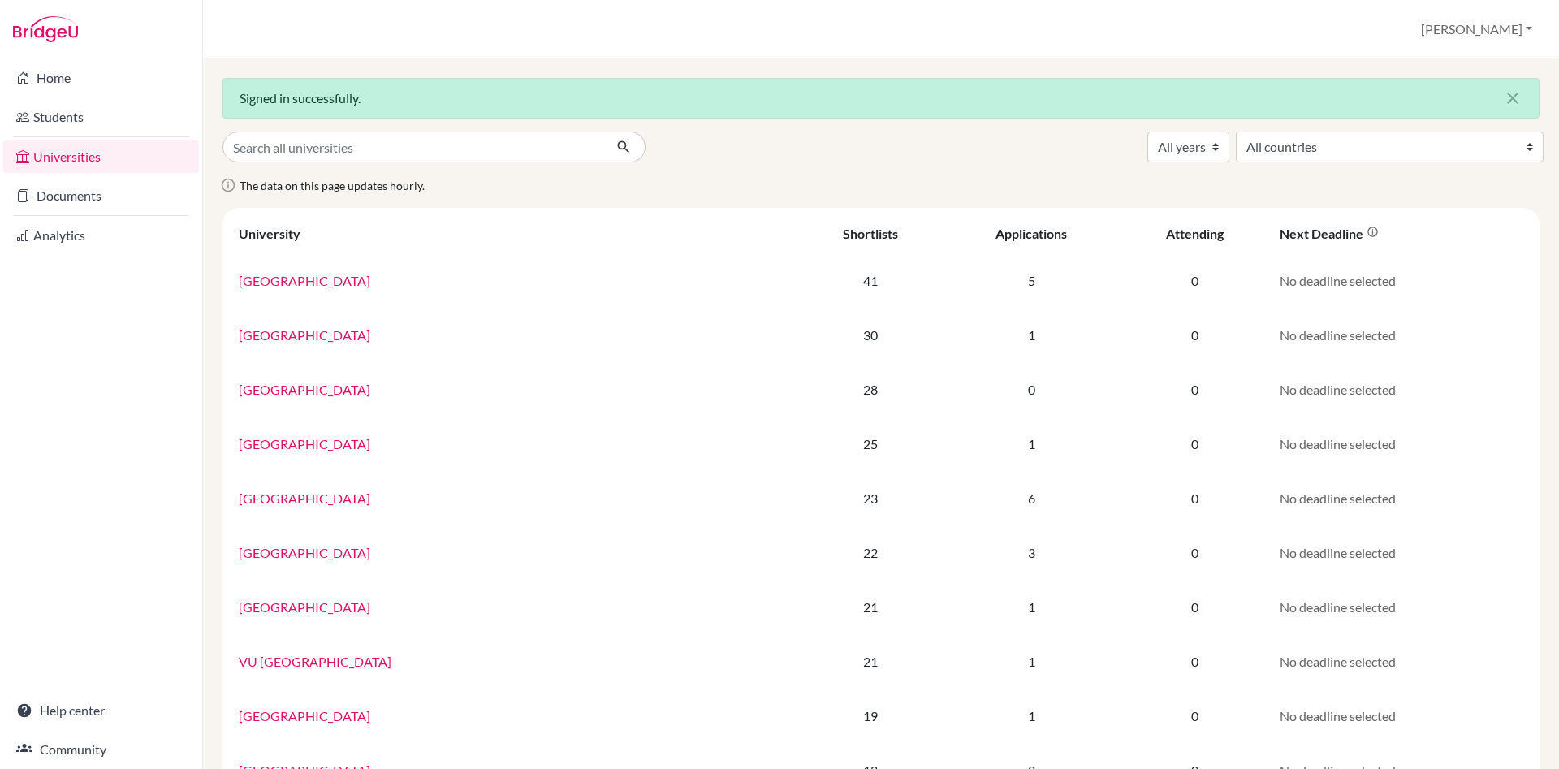 This screenshot has height=769, width=1559. Describe the element at coordinates (101, 236) in the screenshot. I see `a: Analytics` at that location.